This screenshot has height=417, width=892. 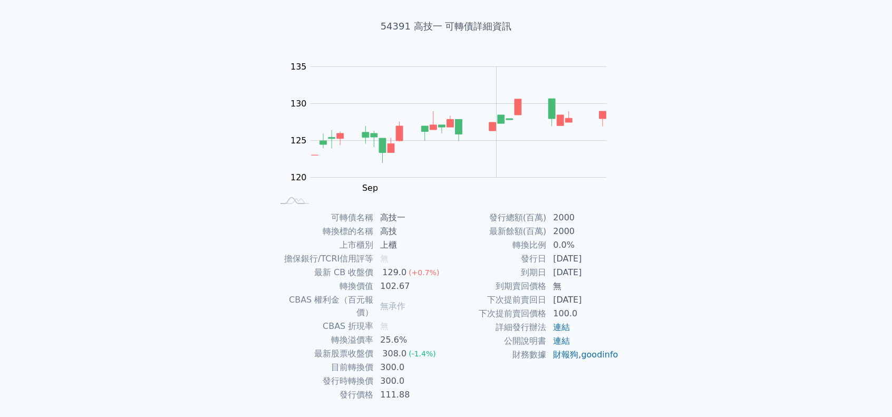 What do you see at coordinates (496, 232) in the screenshot?
I see `td: 最新餘額(百萬)` at bounding box center [496, 232].